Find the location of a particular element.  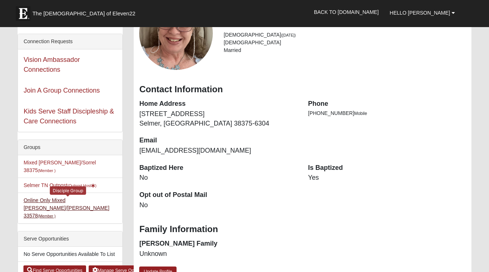

a: Vision Ambassador Connections is located at coordinates (52, 64).